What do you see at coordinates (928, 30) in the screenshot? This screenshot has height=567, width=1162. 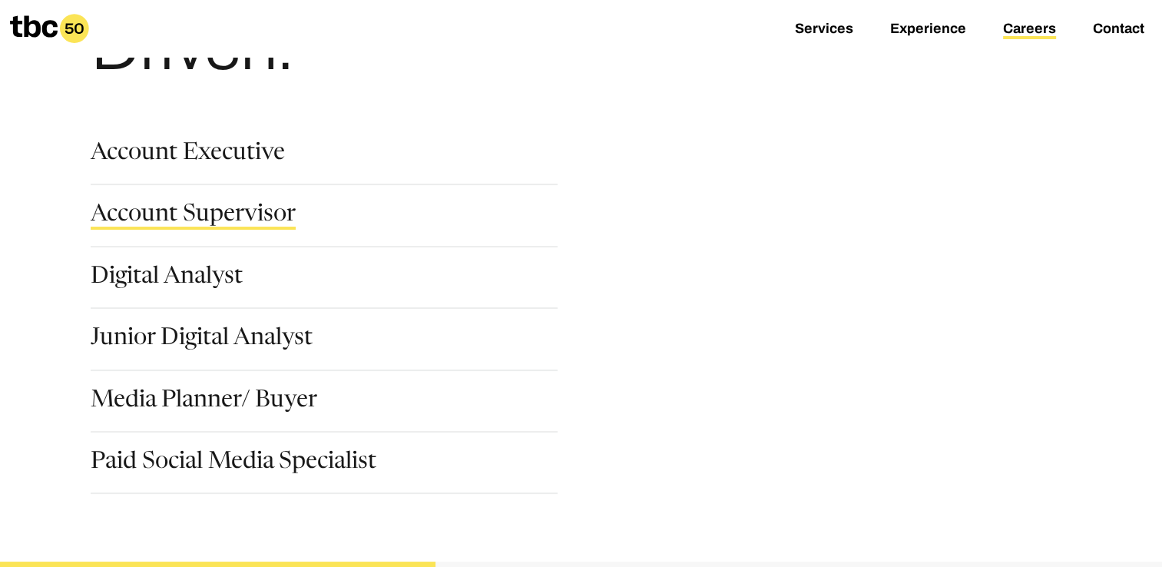 I see `a: Experience` at bounding box center [928, 30].